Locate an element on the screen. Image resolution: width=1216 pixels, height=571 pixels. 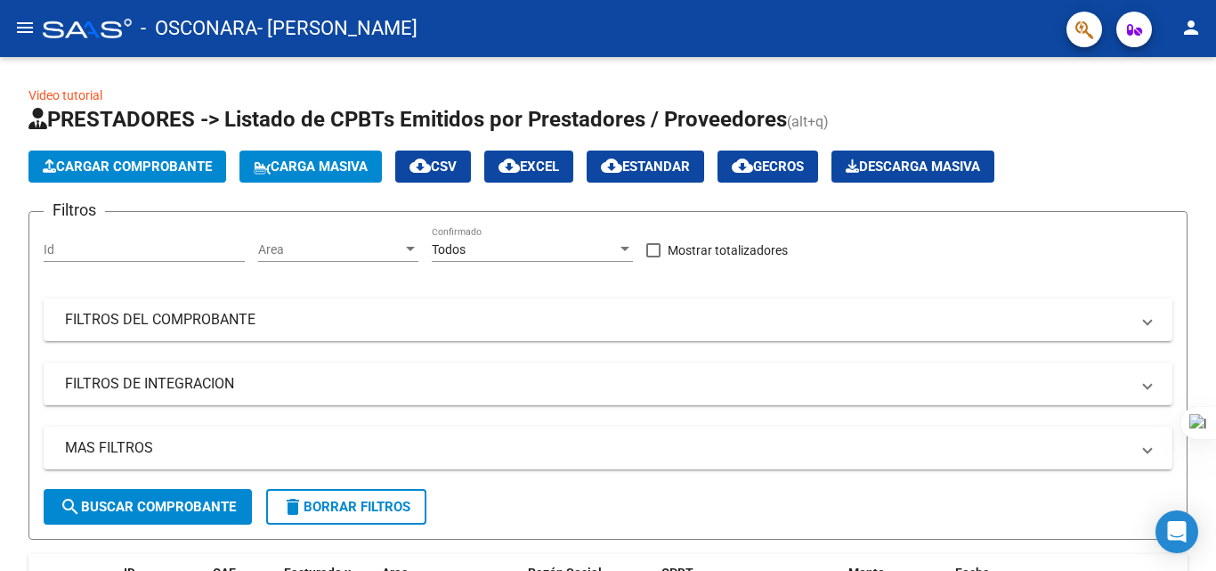
button: Buscar Comprobante is located at coordinates (148, 507).